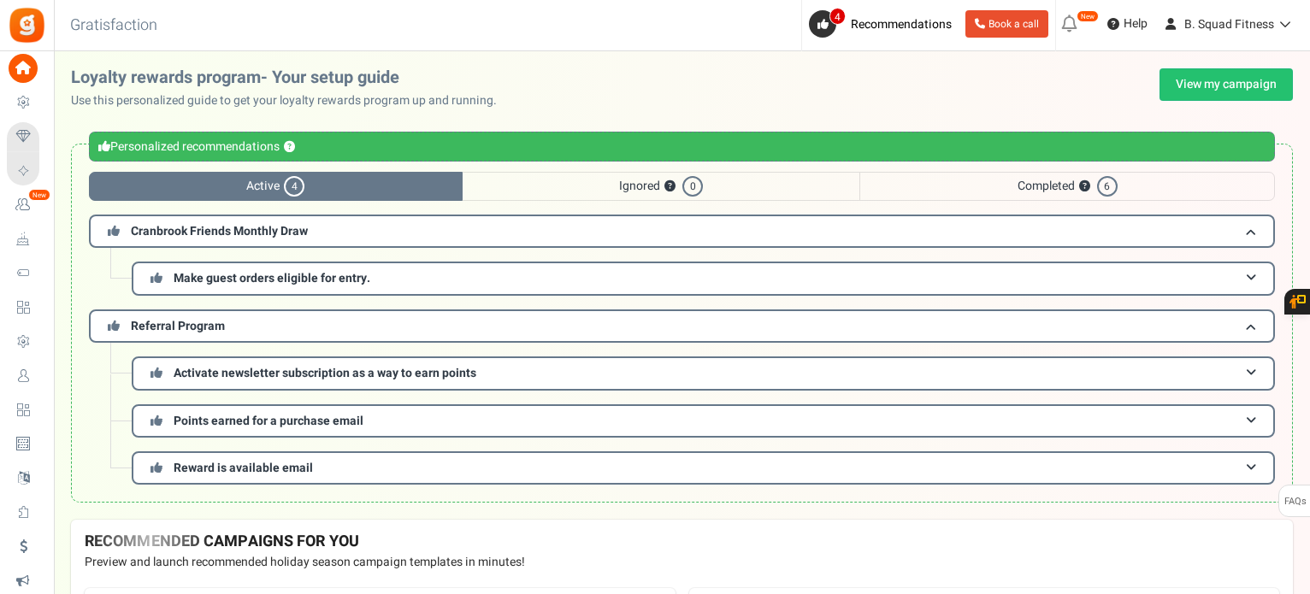  I want to click on span: Completed, so click(1067, 186).